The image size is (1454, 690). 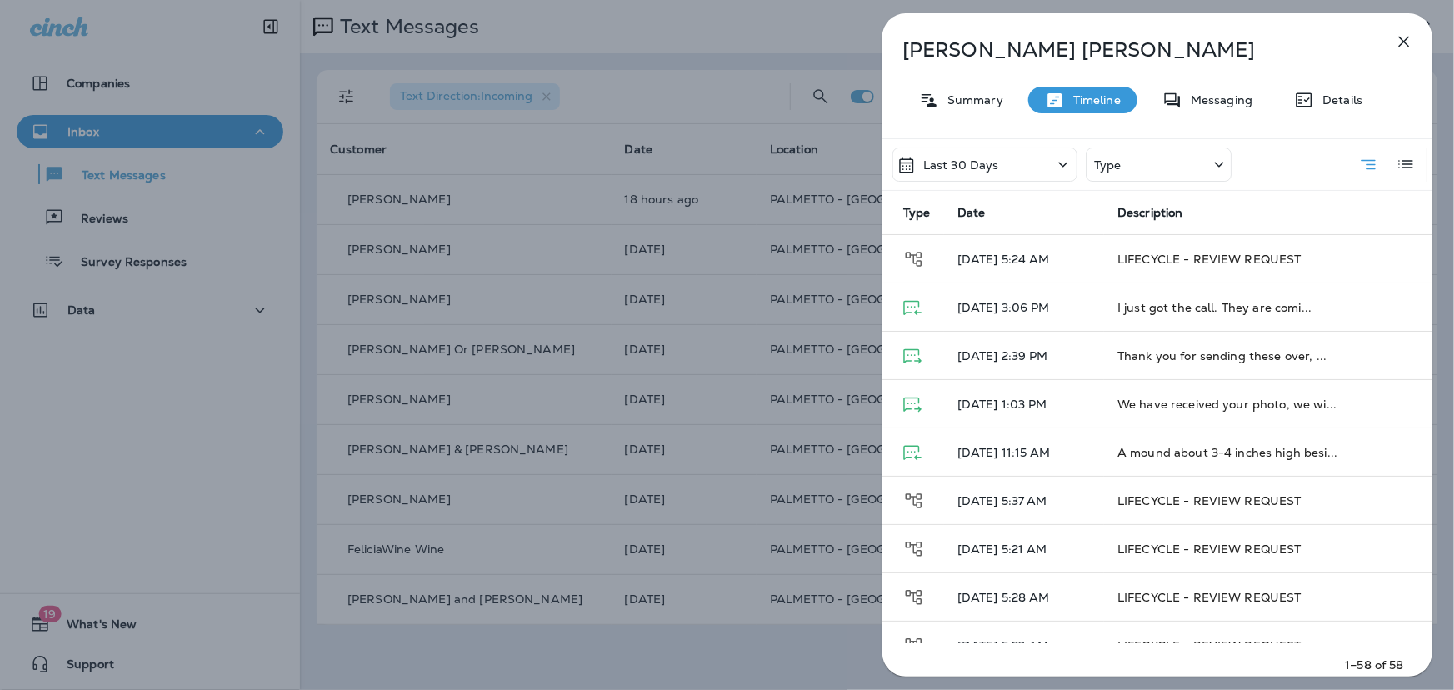 What do you see at coordinates (1375, 665) in the screenshot?
I see `p: 1–58 of 58` at bounding box center [1375, 665].